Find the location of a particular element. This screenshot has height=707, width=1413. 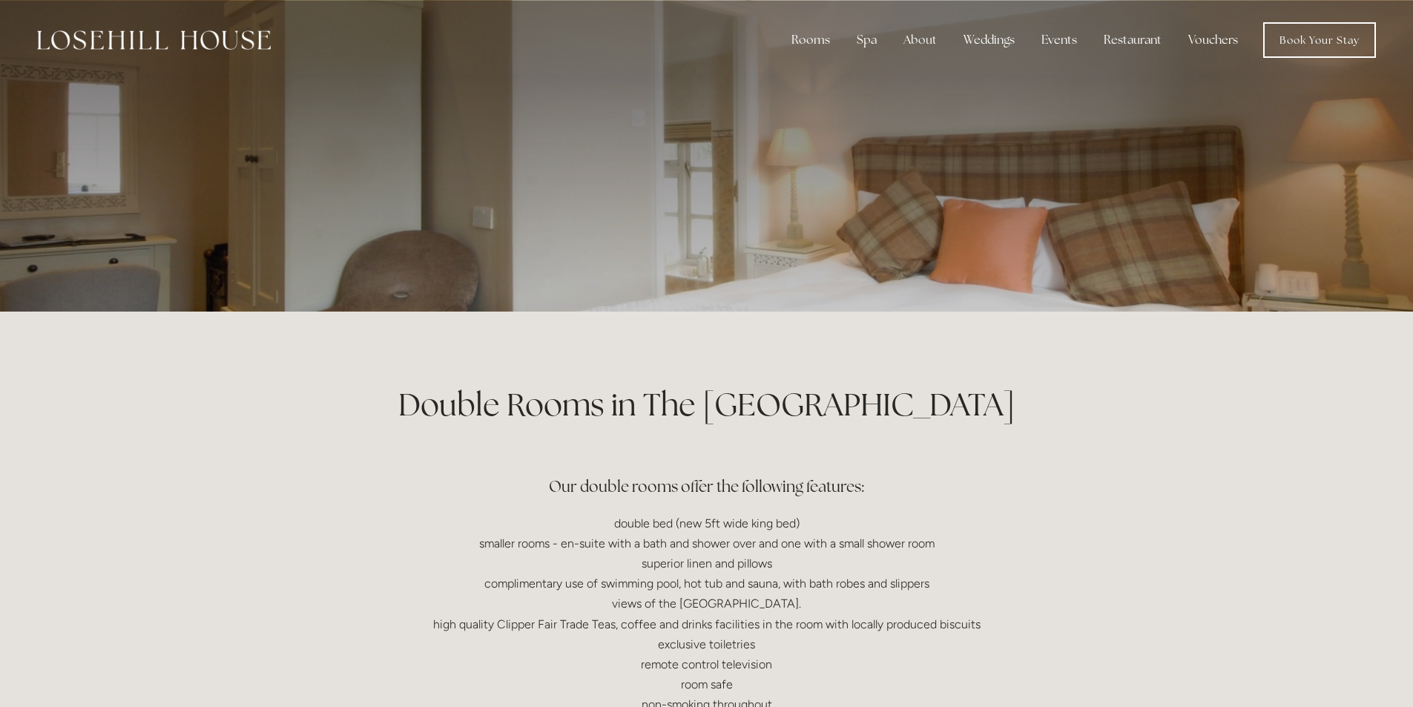

div: Rooms is located at coordinates (811, 40).